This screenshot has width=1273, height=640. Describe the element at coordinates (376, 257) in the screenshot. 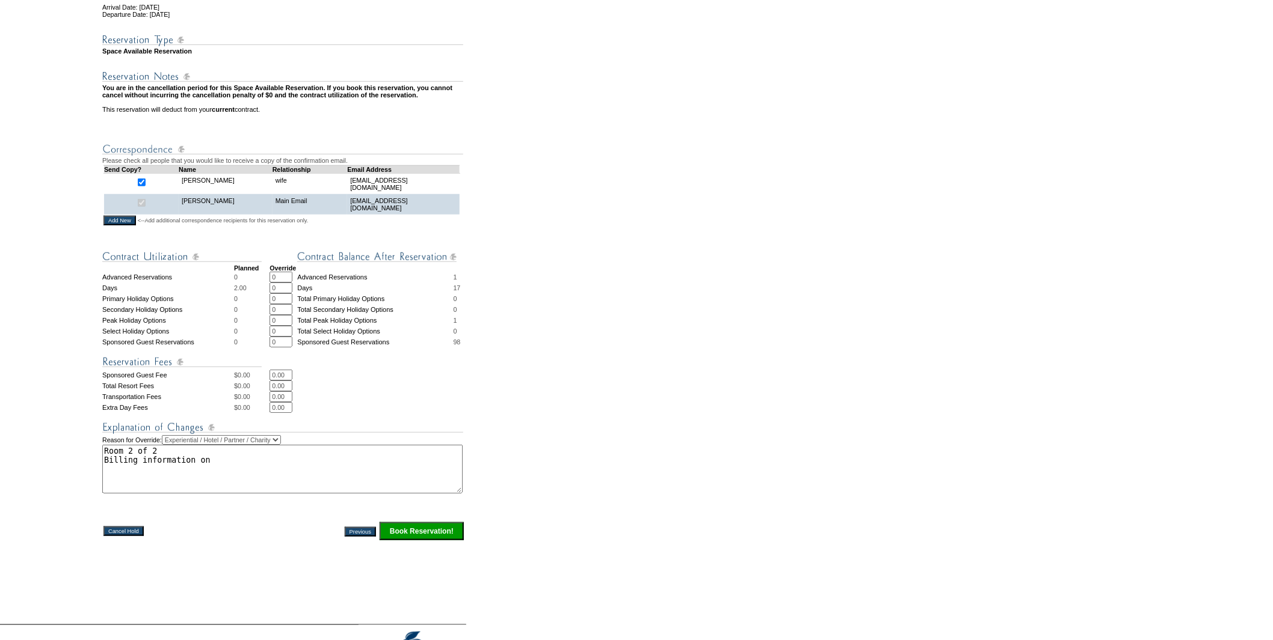

I see `img: Contract Balance After Reservation` at that location.